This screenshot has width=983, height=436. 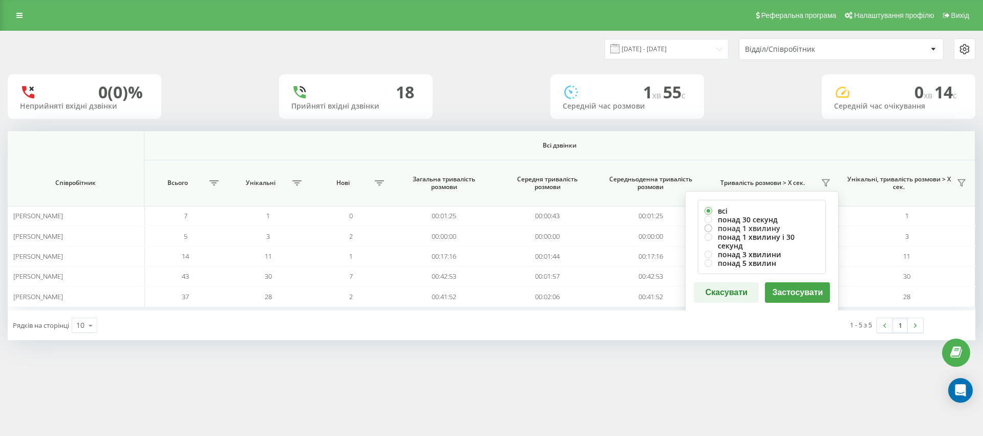 I want to click on span: 55, so click(x=674, y=92).